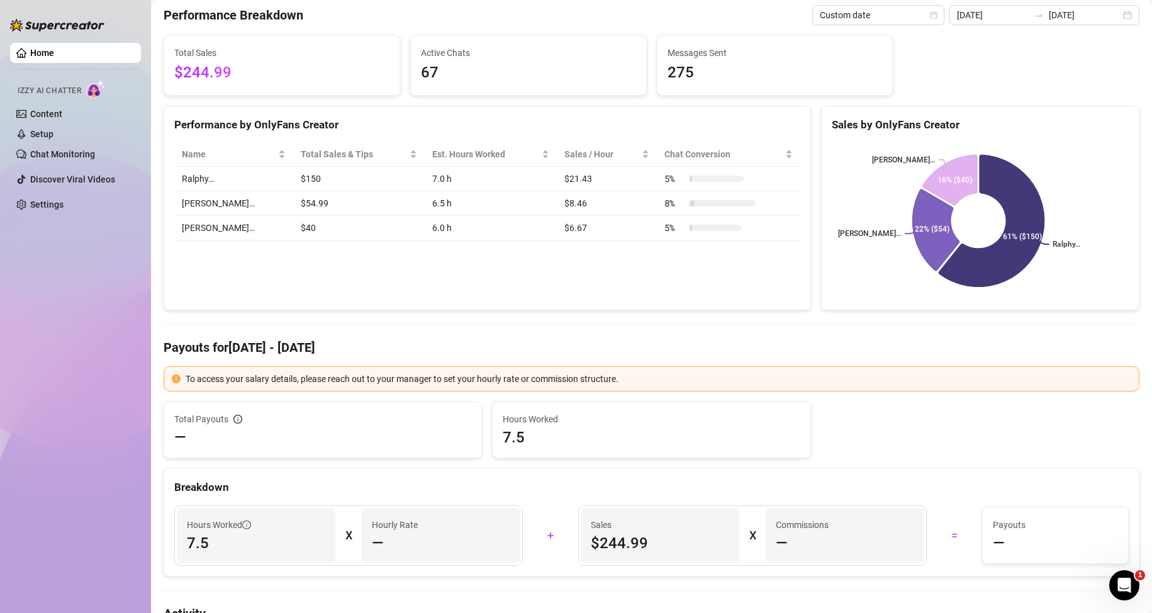  What do you see at coordinates (359, 228) in the screenshot?
I see `td: $40` at bounding box center [359, 228].